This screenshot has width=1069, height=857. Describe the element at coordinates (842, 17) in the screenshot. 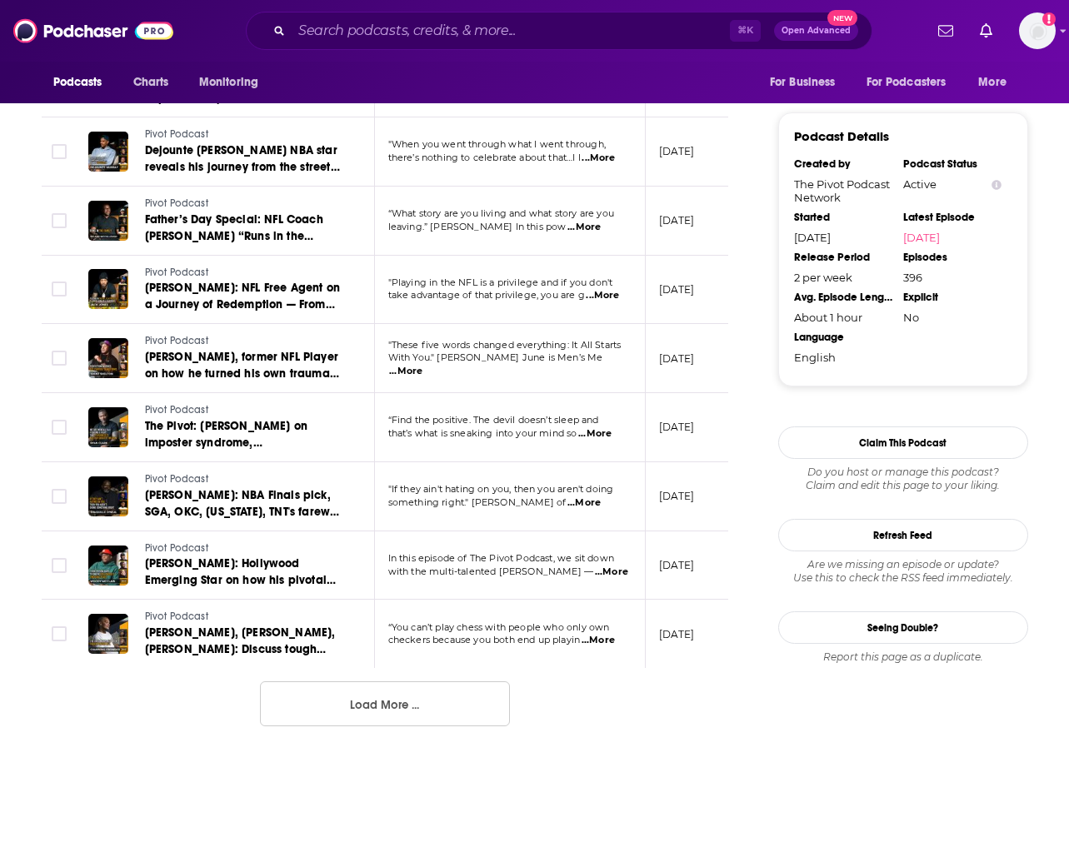

I see `span: New` at that location.